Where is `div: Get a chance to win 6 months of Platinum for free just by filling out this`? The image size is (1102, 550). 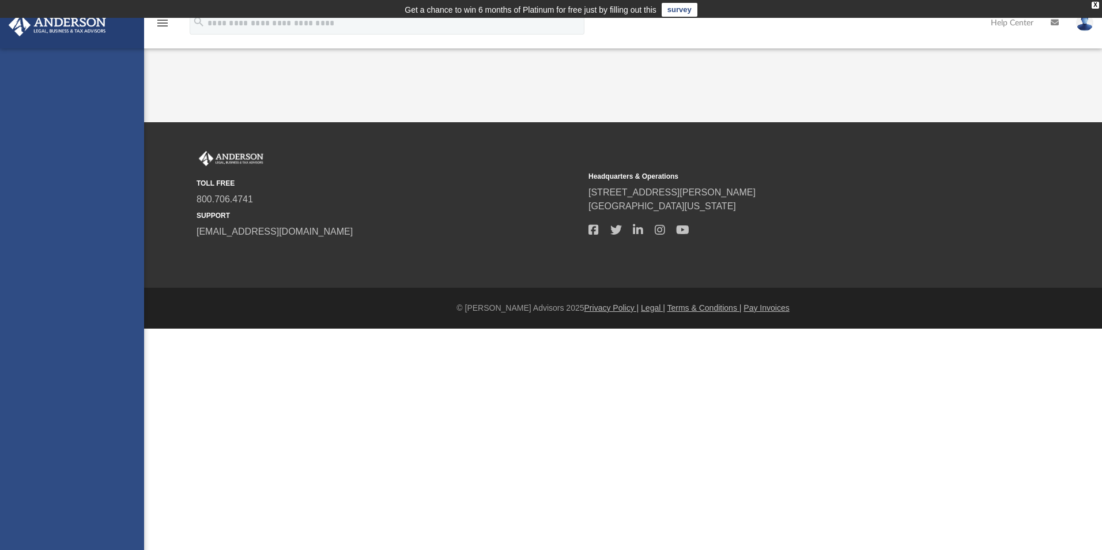 div: Get a chance to win 6 months of Platinum for free just by filling out this is located at coordinates (530, 10).